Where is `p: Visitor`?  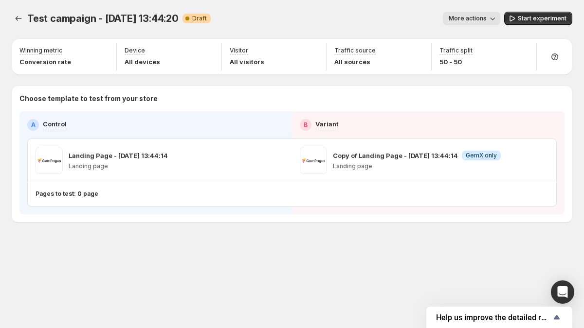
p: Visitor is located at coordinates (239, 51).